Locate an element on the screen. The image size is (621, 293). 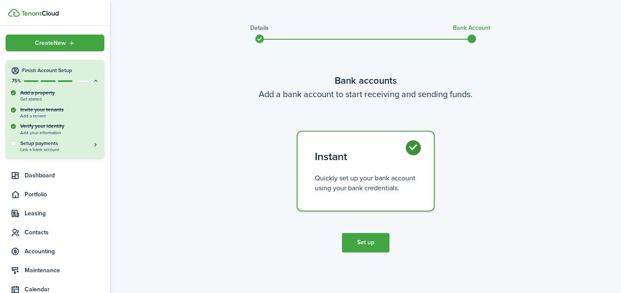
wizard-step-header-title: Bank accounts is located at coordinates (366, 80).